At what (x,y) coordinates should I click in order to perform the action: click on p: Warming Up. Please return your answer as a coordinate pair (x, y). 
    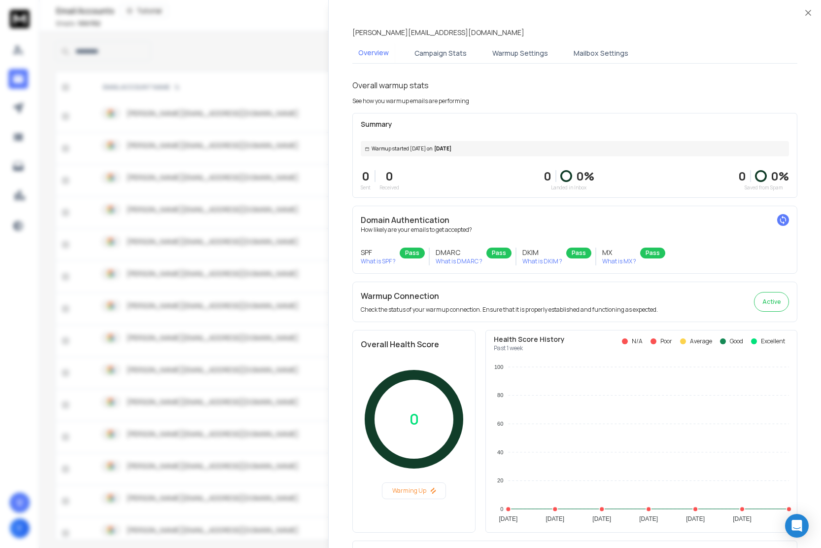
    Looking at the image, I should click on (414, 490).